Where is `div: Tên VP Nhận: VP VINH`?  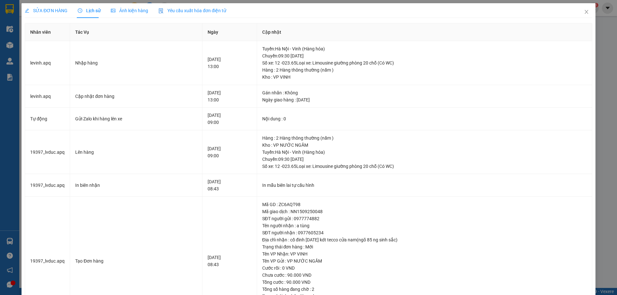
div: Tên VP Nhận: VP VINH is located at coordinates (425, 254).